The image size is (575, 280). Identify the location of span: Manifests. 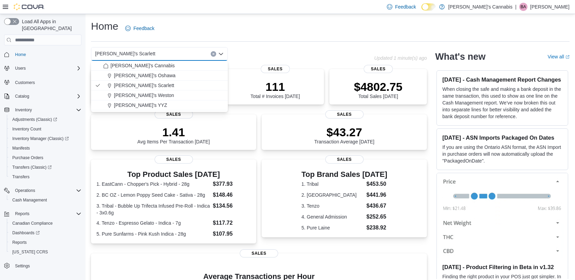
(45, 148).